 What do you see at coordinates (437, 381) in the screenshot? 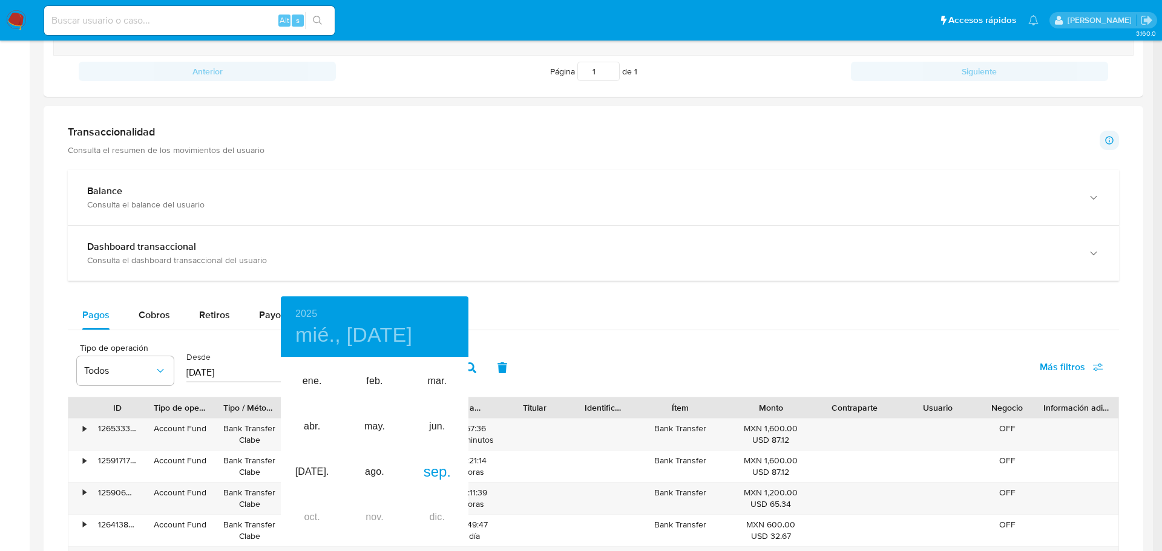
I see `div: mar.` at bounding box center [437, 381].